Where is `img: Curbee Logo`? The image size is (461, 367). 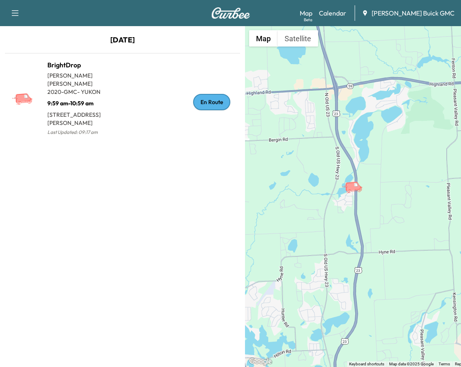
img: Curbee Logo is located at coordinates (231, 13).